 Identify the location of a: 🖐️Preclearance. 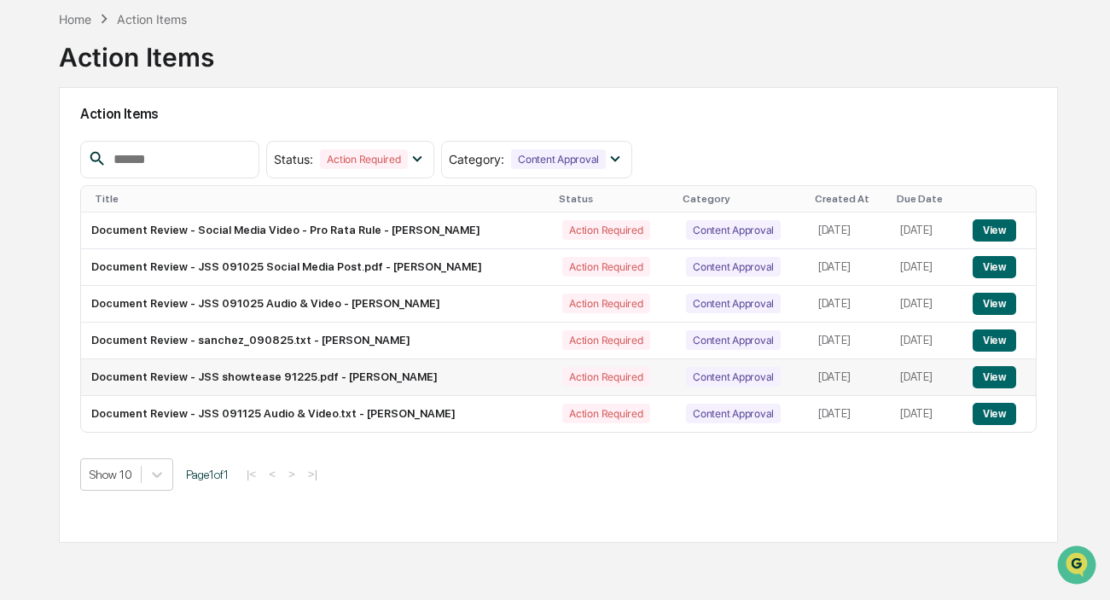
(63, 224).